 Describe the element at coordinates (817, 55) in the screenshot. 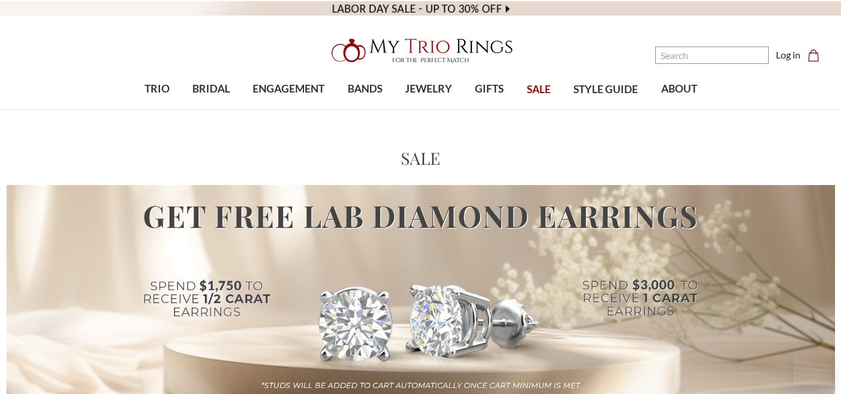

I see `a: Cart with 0 items` at that location.